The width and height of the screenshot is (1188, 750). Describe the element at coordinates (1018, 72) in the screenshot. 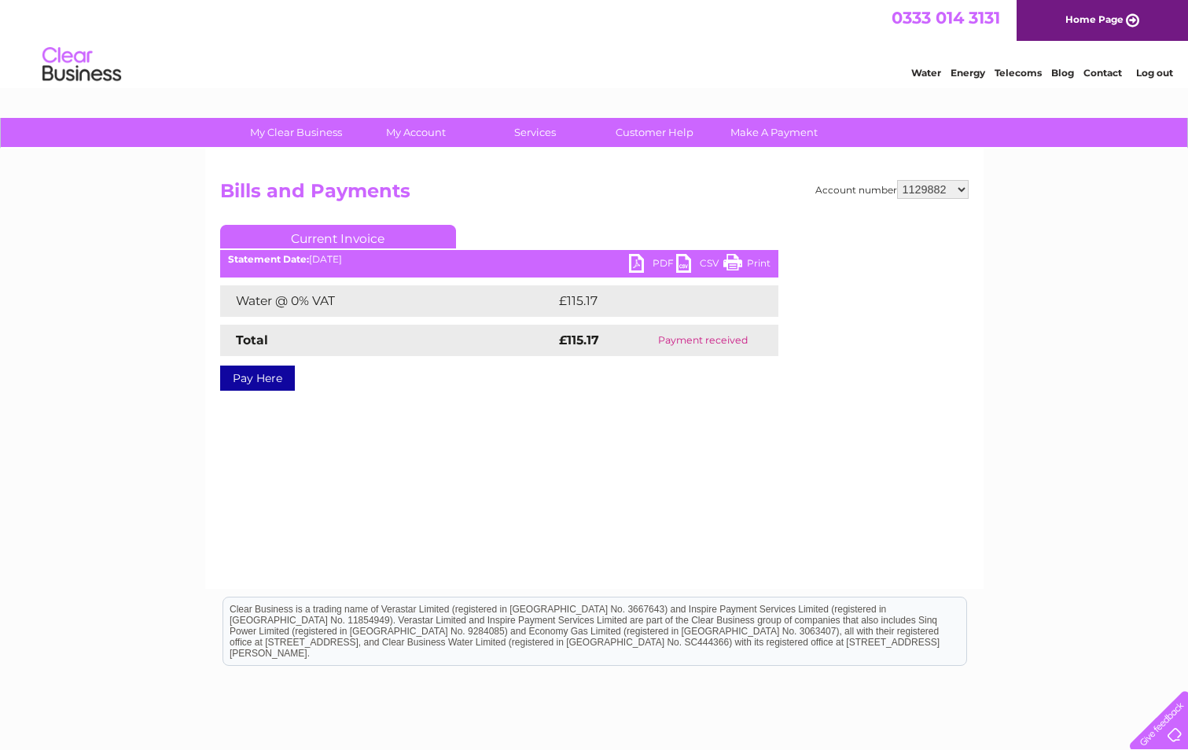

I see `a: Telecoms` at that location.